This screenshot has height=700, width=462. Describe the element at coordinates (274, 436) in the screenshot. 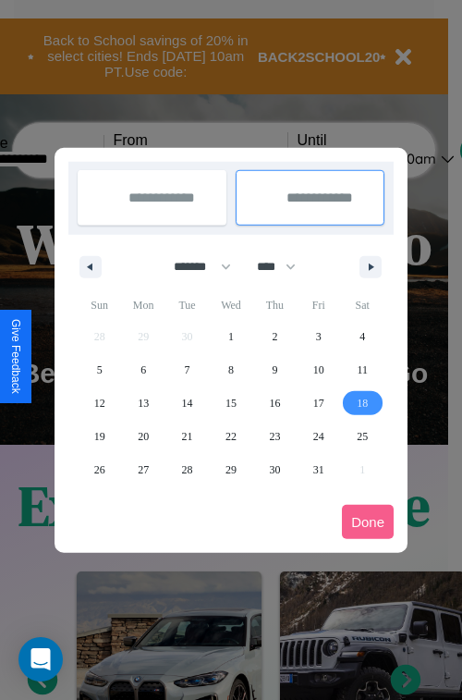

I see `button: 23` at that location.